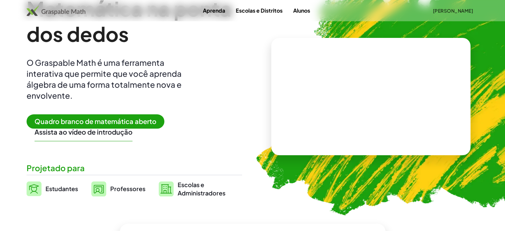  I want to click on font: Quadro branco de matemática aberto, so click(95, 121).